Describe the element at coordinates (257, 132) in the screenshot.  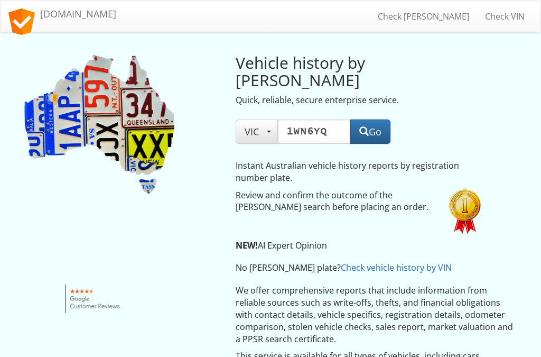
I see `button: VIC` at that location.